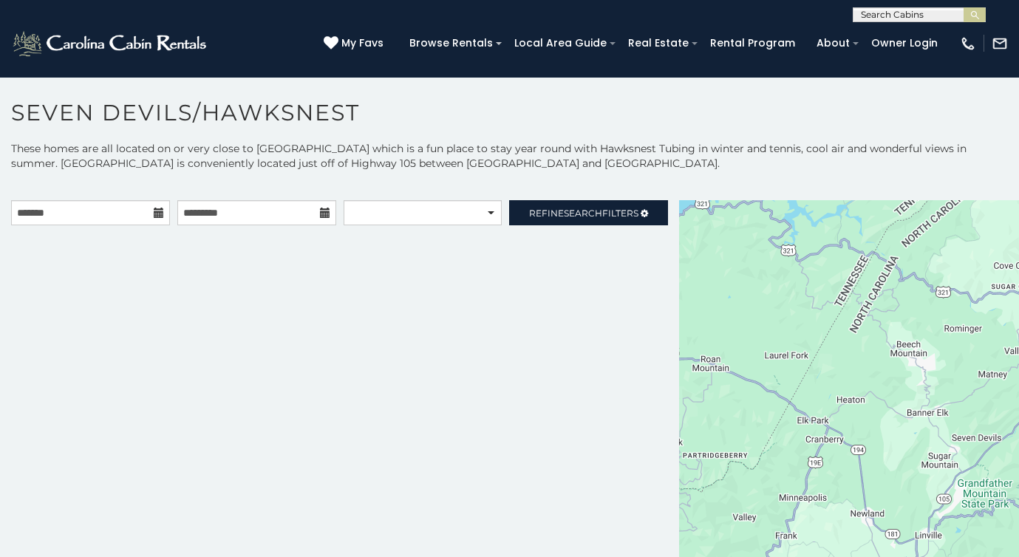 The width and height of the screenshot is (1019, 557). Describe the element at coordinates (752, 43) in the screenshot. I see `a: Rental Program` at that location.